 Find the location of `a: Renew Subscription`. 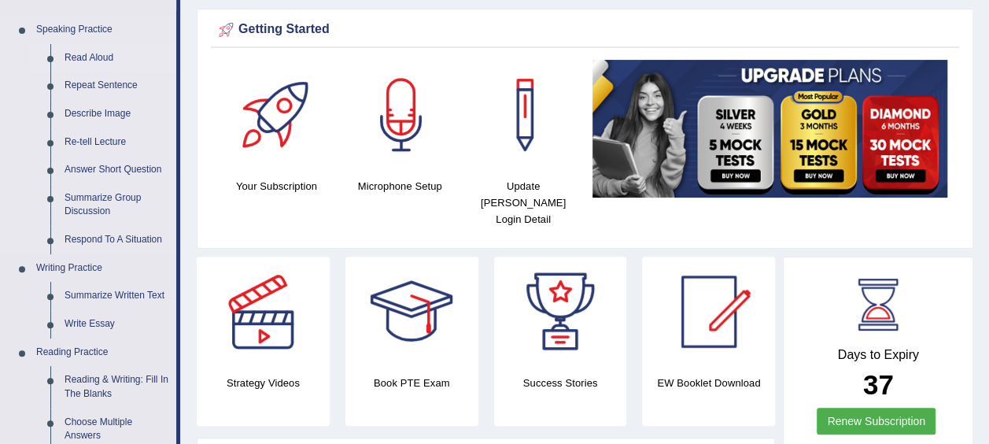

a: Renew Subscription is located at coordinates (876, 421).